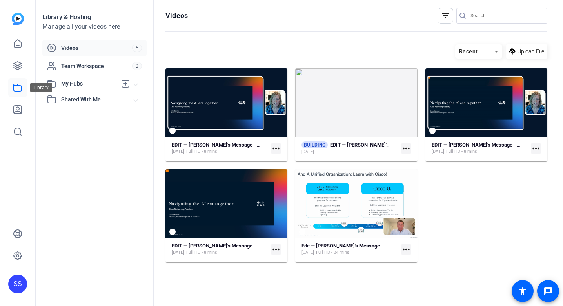 Image resolution: width=563 pixels, height=306 pixels. What do you see at coordinates (446, 16) in the screenshot?
I see `mat-icon: filter_list` at bounding box center [446, 16].